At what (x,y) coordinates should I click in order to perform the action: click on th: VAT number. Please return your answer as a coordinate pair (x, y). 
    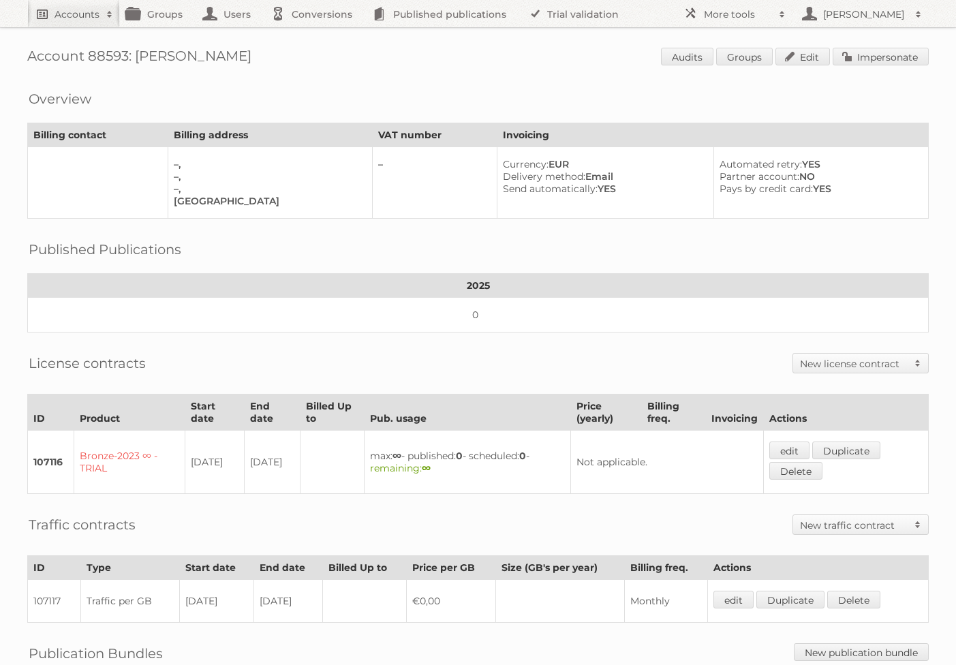
    Looking at the image, I should click on (435, 135).